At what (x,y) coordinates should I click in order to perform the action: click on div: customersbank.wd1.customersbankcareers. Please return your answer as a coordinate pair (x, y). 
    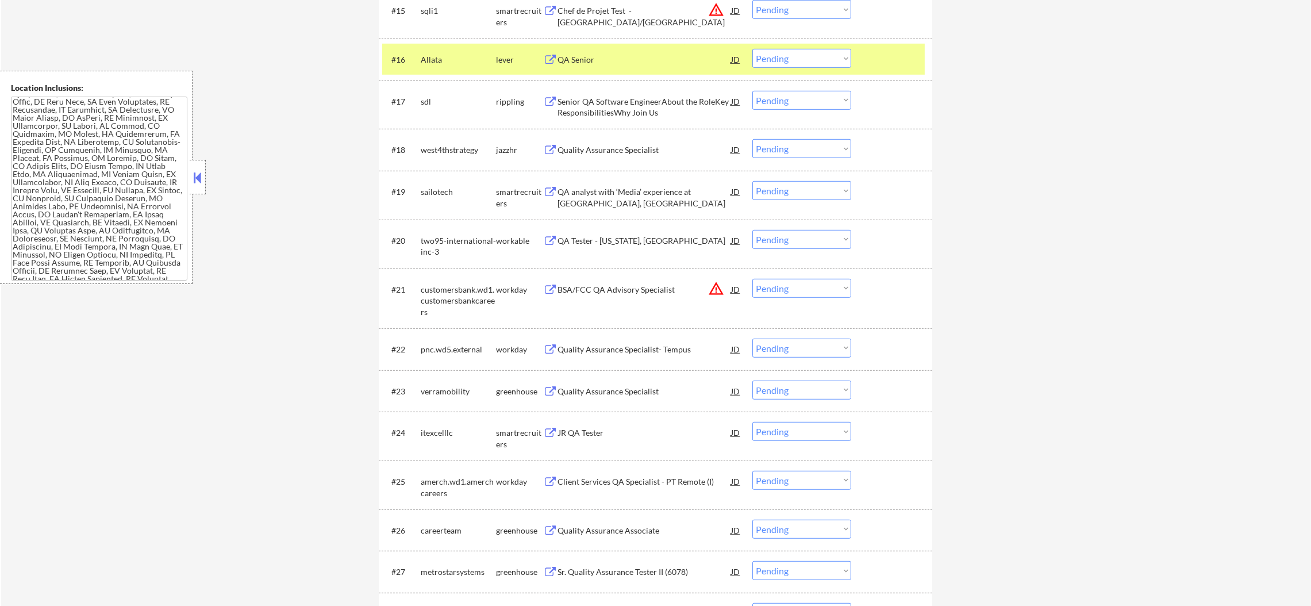
    Looking at the image, I should click on (458, 301).